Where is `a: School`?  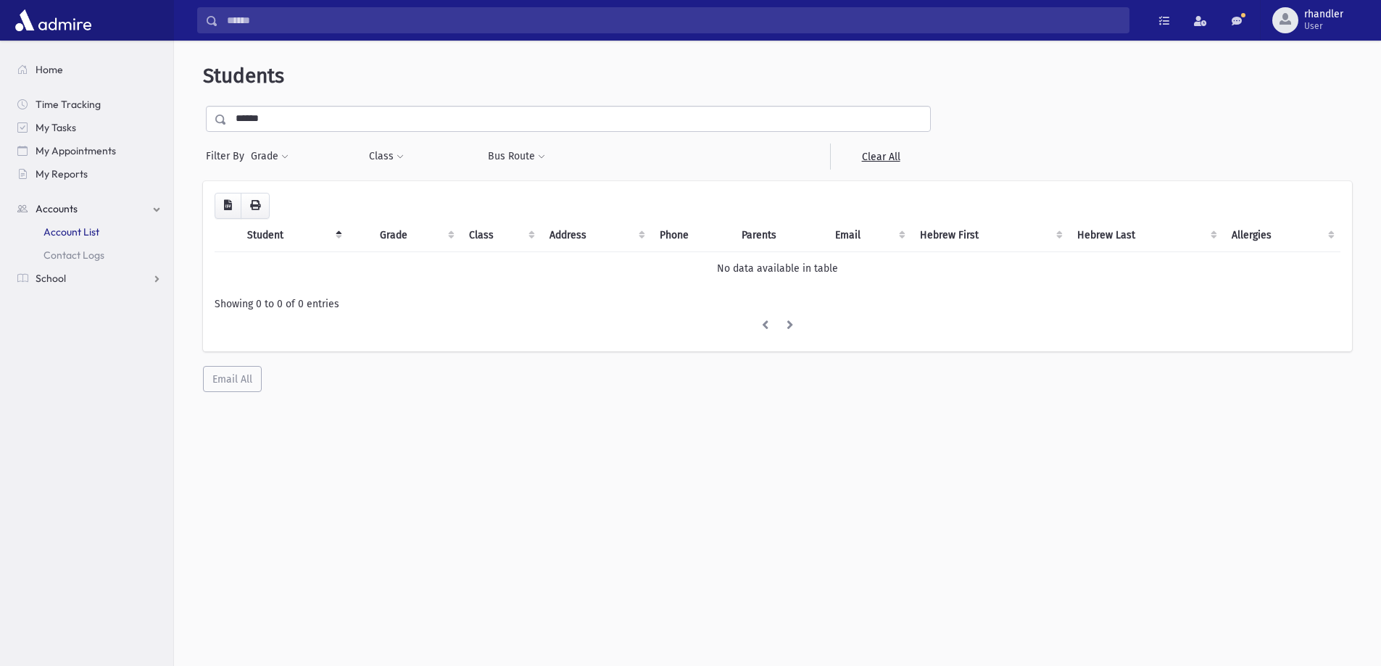
a: School is located at coordinates (89, 278).